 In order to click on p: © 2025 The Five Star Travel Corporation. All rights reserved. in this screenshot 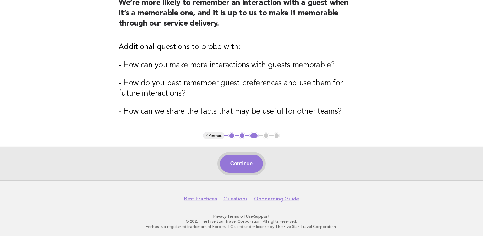, I will do `click(242, 221)`.